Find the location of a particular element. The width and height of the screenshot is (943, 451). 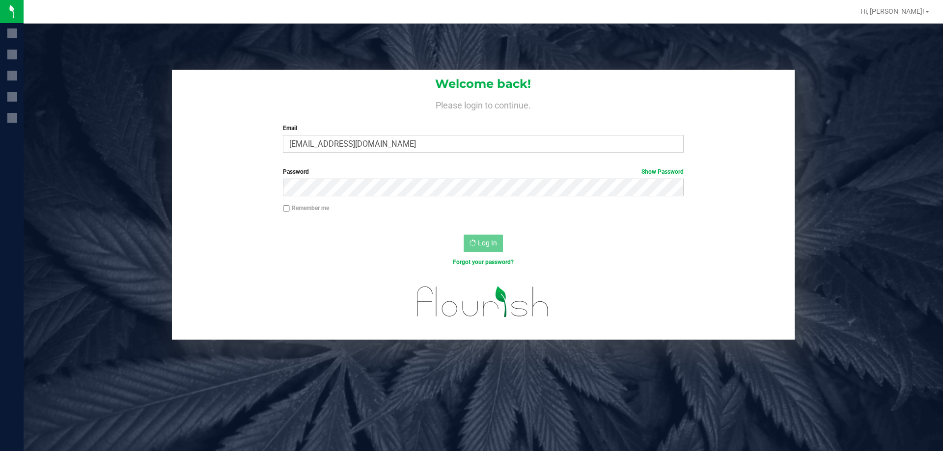

h4: Please login to continue. is located at coordinates (483, 104).